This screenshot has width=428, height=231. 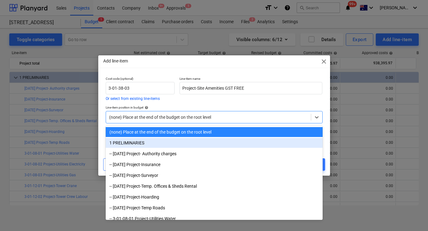 What do you see at coordinates (324, 62) in the screenshot?
I see `span: close` at bounding box center [324, 62].